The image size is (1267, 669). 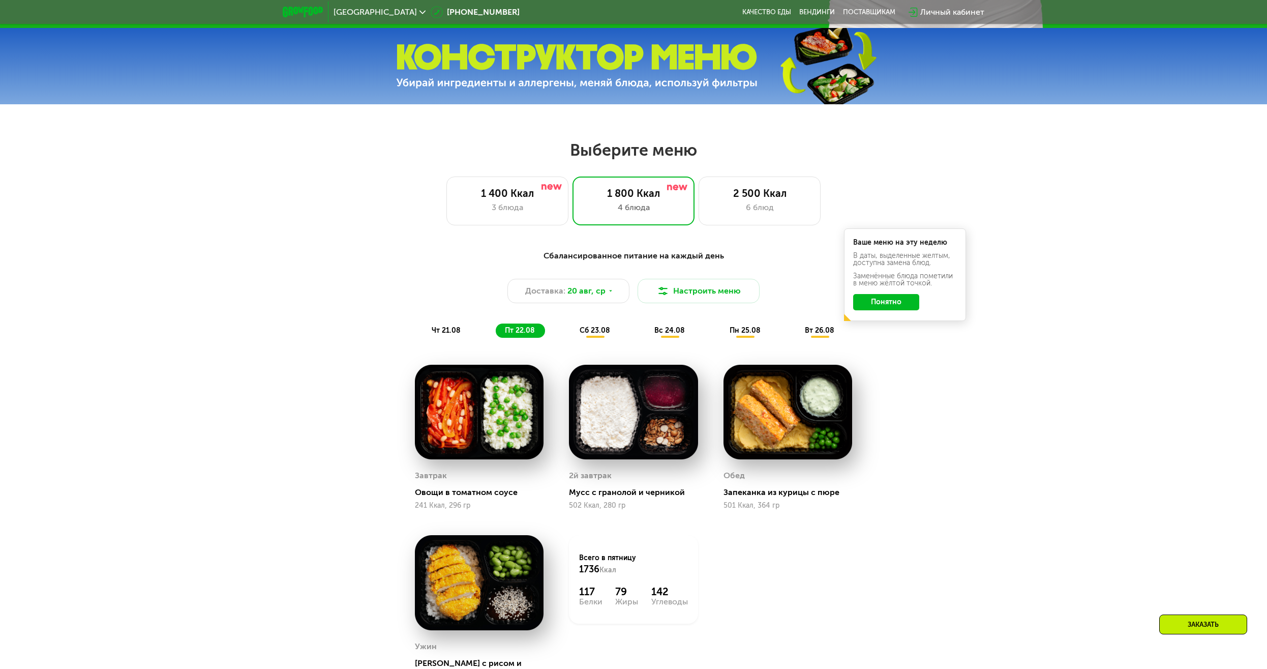 I want to click on span: Доставка:, so click(x=545, y=291).